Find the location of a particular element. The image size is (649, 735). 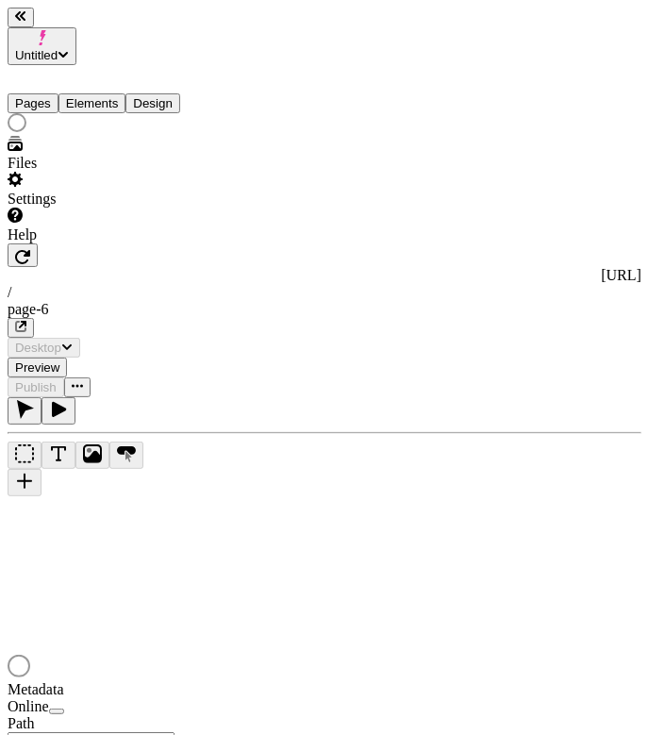

button: Elements is located at coordinates (92, 103).